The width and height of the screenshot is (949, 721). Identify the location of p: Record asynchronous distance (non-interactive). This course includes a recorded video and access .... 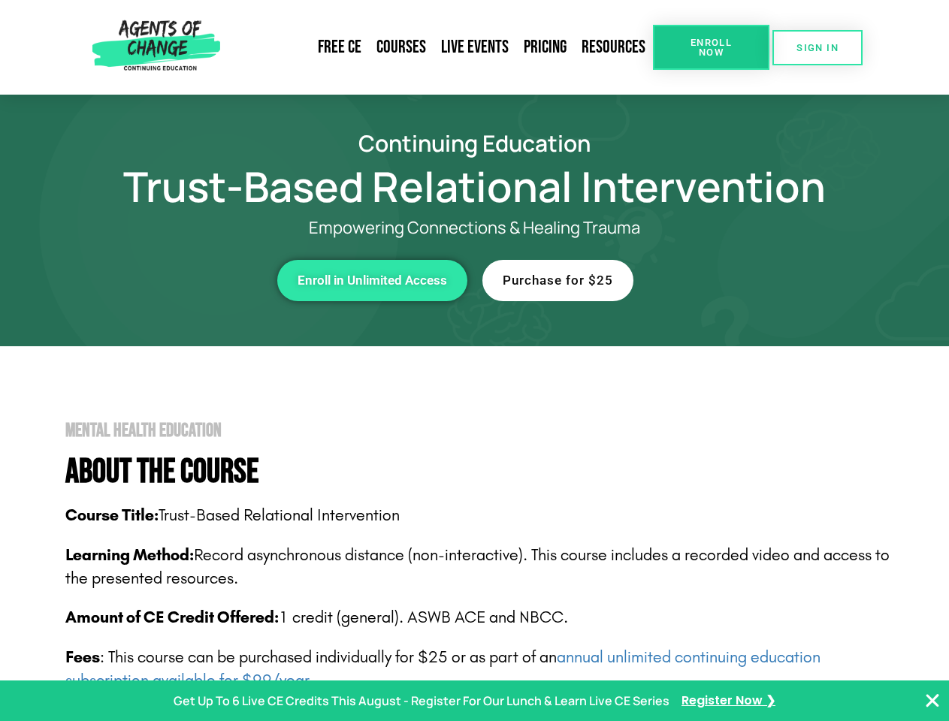
(484, 567).